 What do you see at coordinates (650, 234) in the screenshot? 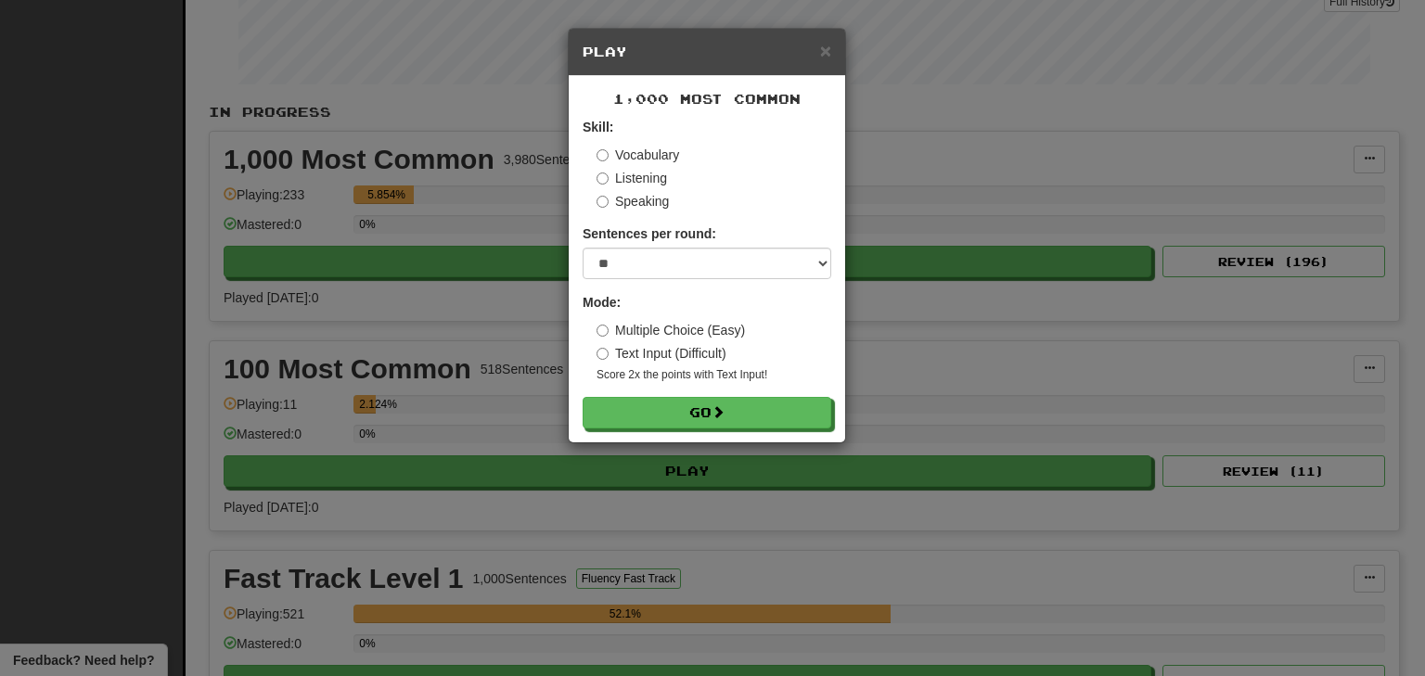
I see `label: Sentences per round:` at bounding box center [650, 234].